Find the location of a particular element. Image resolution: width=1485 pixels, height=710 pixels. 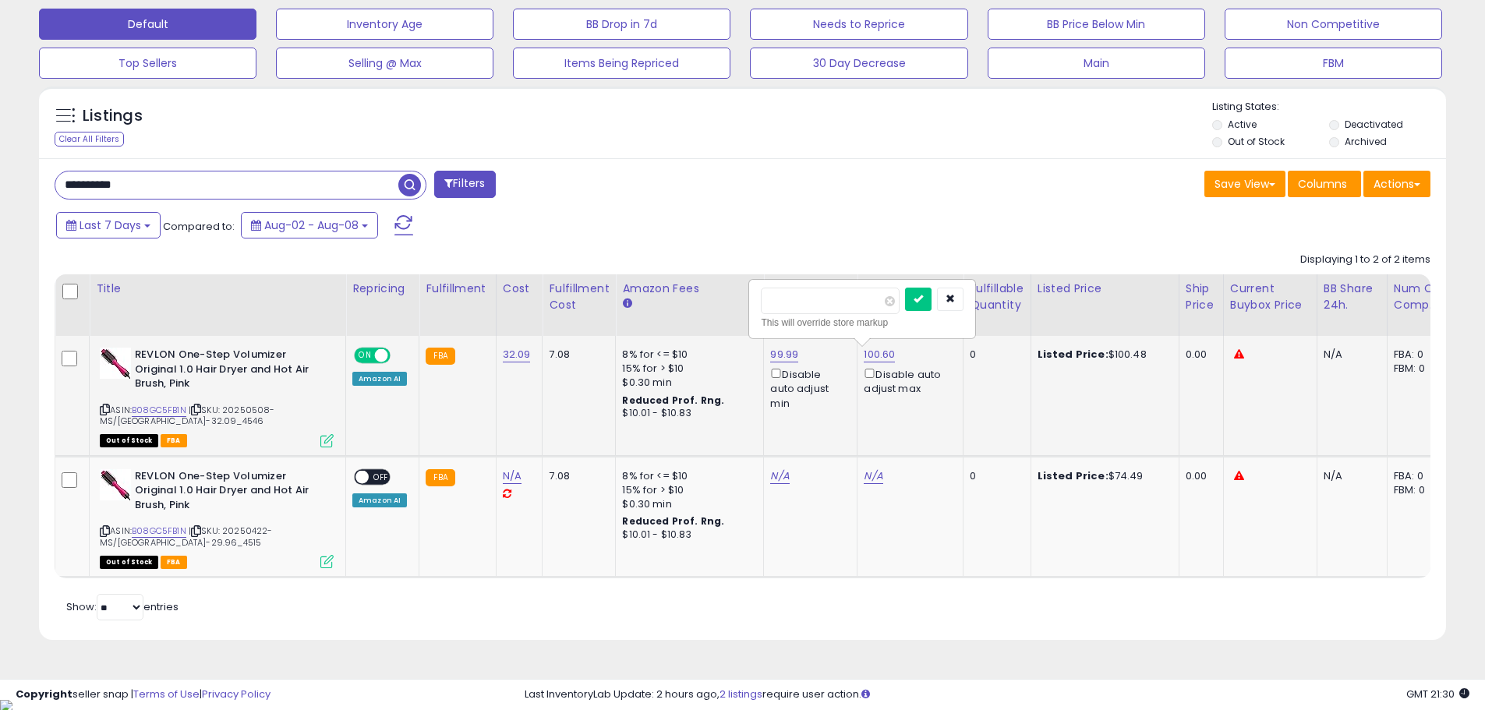

div: Fulfillment is located at coordinates (457, 289).